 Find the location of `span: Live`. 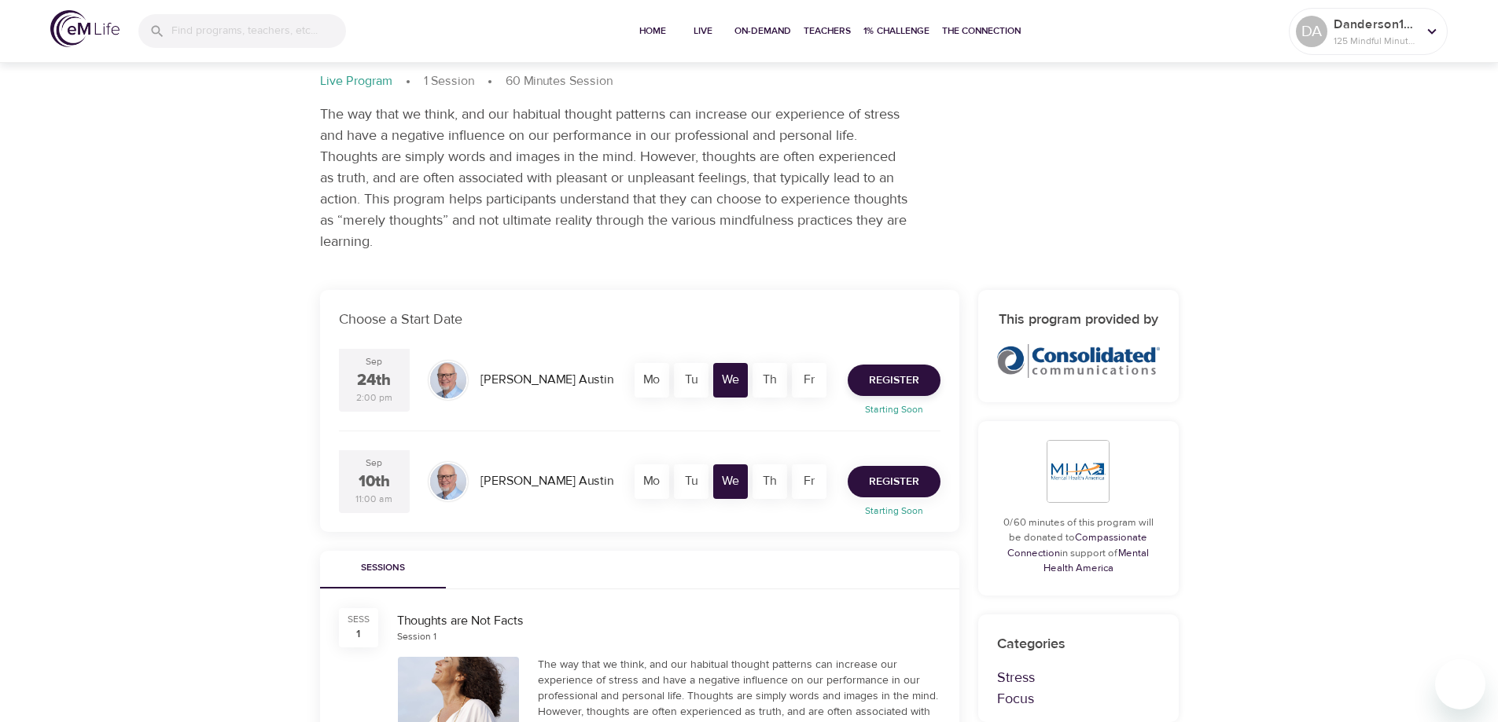

span: Live is located at coordinates (703, 31).